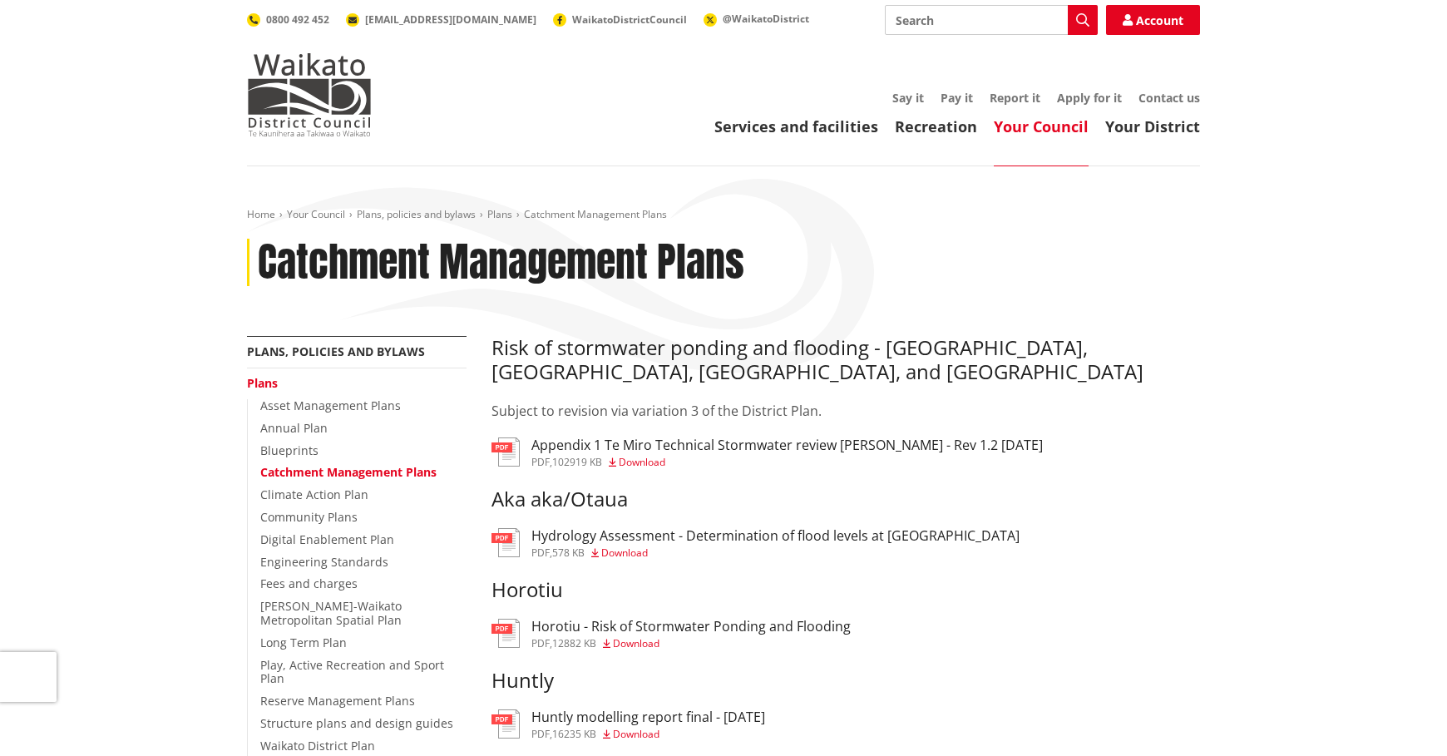  What do you see at coordinates (935, 126) in the screenshot?
I see `a: Recreation` at bounding box center [935, 126].